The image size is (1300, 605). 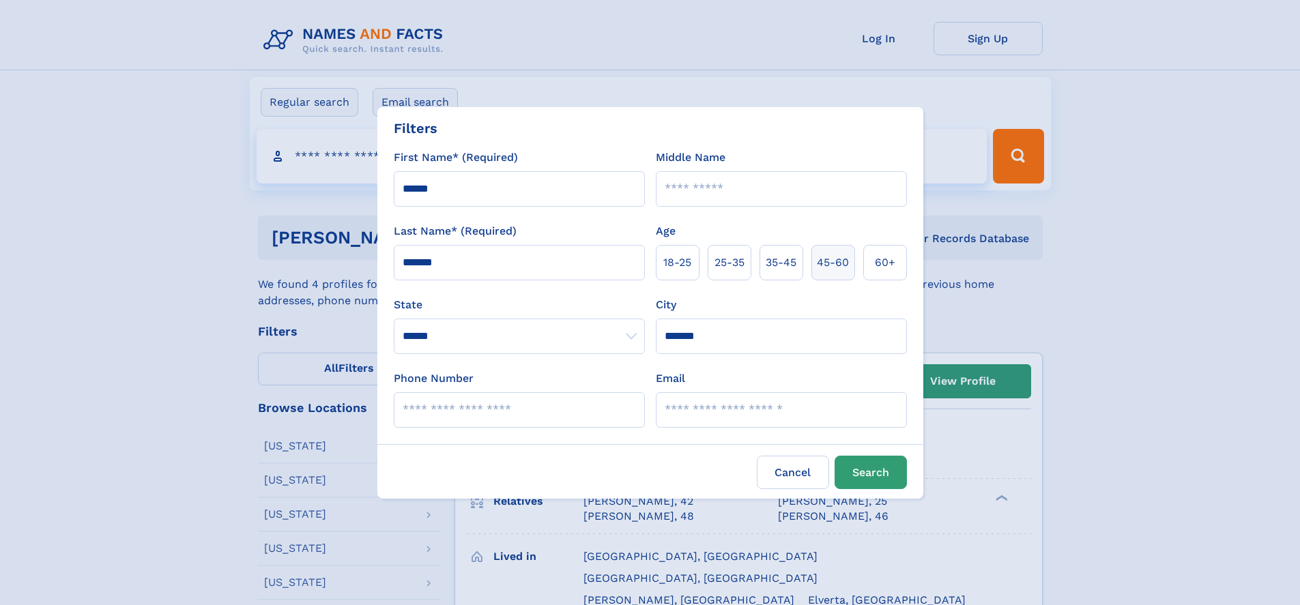 I want to click on label: Cancel, so click(x=793, y=472).